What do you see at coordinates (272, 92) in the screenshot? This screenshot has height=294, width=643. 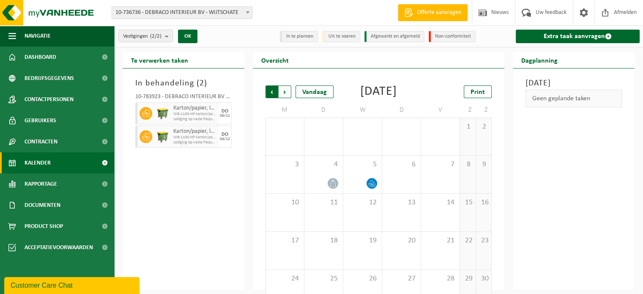 I see `span: Vorige` at bounding box center [272, 92].